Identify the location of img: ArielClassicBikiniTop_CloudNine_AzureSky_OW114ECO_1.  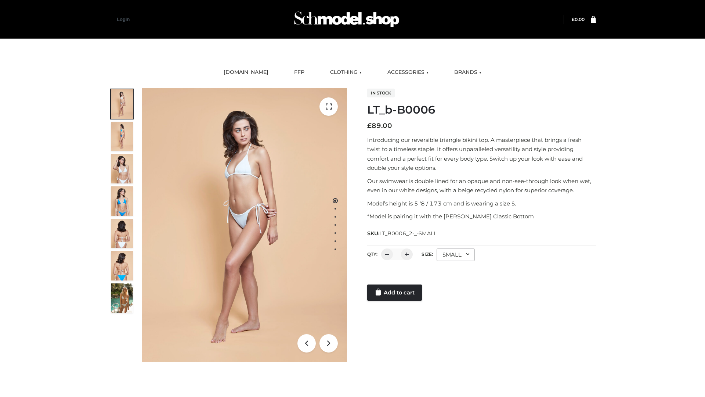
(245, 225).